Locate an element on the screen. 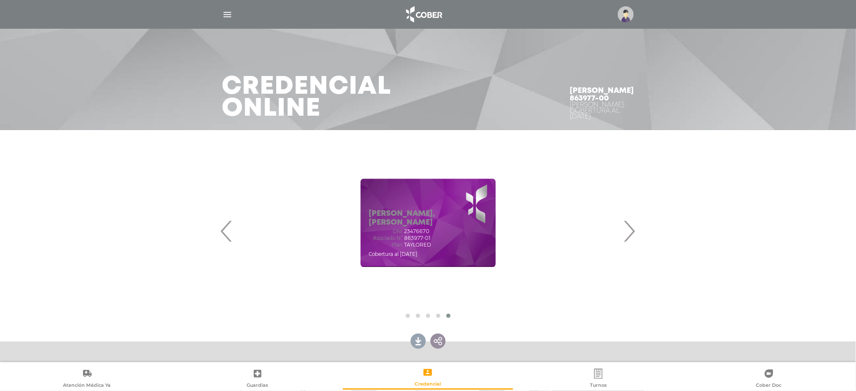 Image resolution: width=856 pixels, height=391 pixels. img: logo_cober_home-white.png is located at coordinates (423, 14).